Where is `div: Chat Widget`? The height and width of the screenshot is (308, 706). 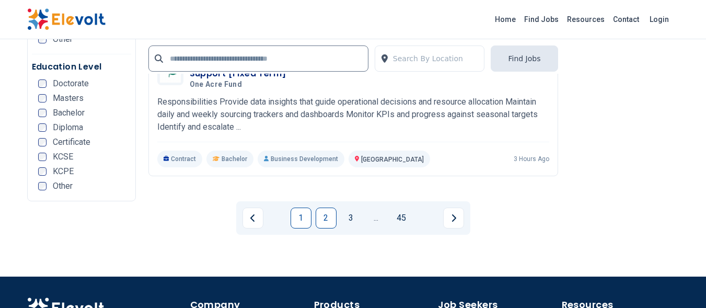 div: Chat Widget is located at coordinates (680, 283).